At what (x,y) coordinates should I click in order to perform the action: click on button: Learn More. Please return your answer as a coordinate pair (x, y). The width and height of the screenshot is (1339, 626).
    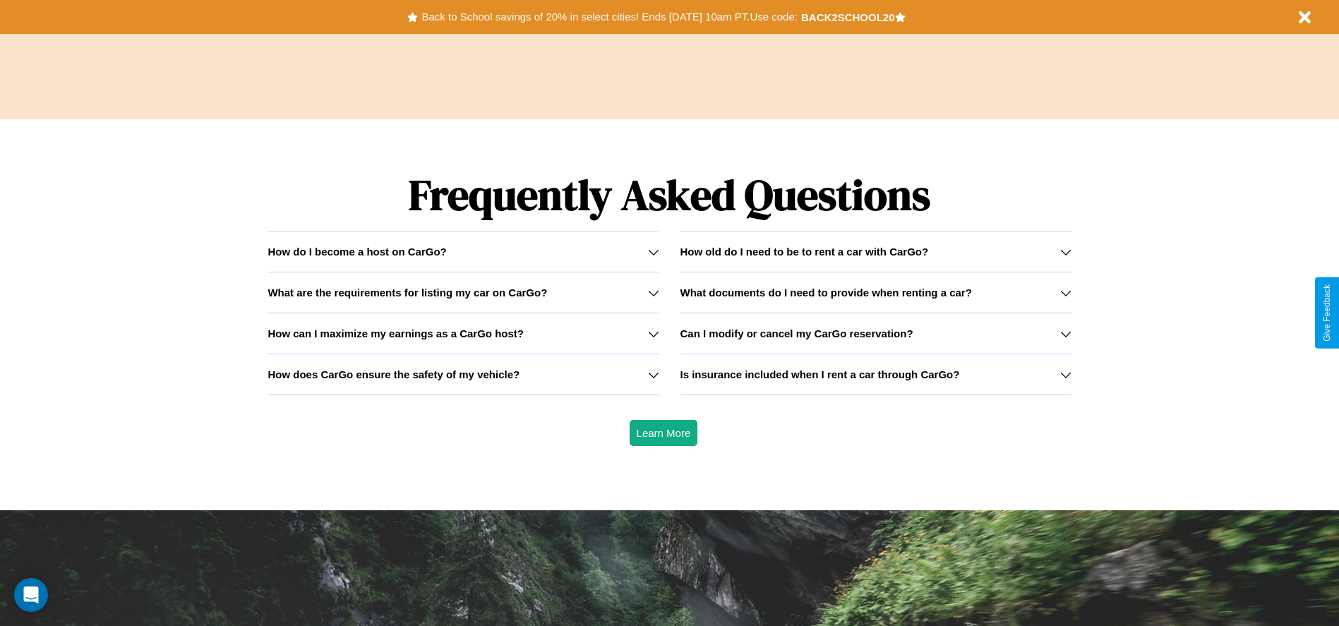
    Looking at the image, I should click on (663, 433).